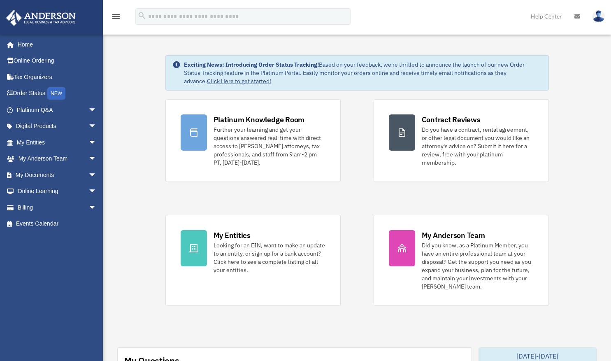 The image size is (611, 361). Describe the element at coordinates (41, 18) in the screenshot. I see `img: Anderson Advisors Platinum Portal` at that location.